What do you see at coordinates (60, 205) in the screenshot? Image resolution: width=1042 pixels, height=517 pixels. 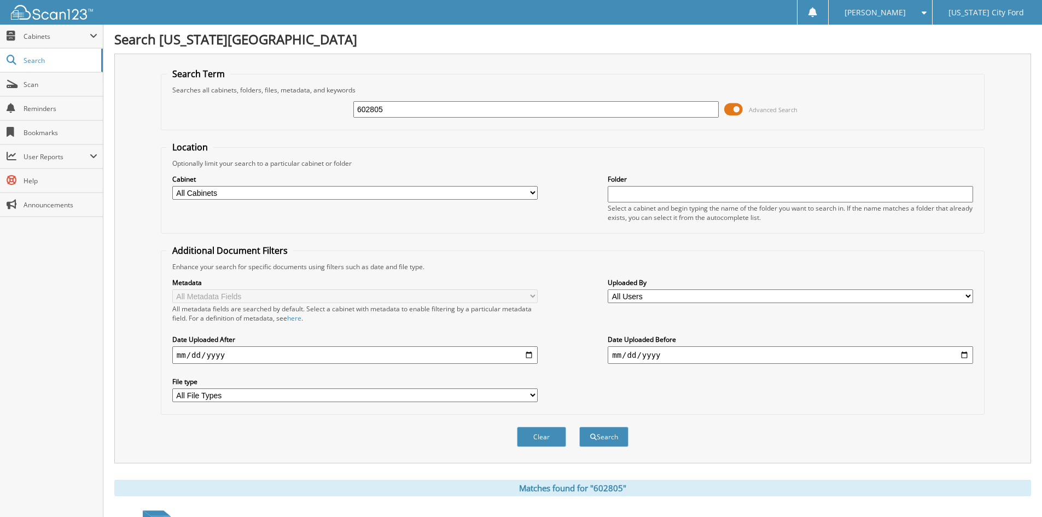 I see `span: Announcements` at bounding box center [60, 205].